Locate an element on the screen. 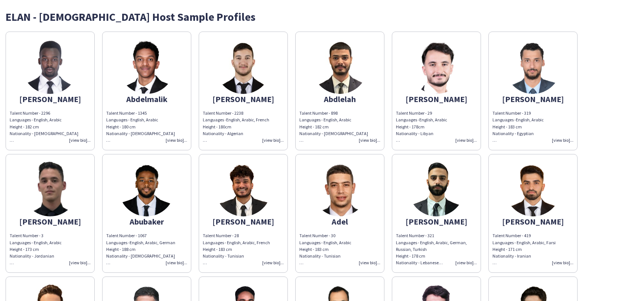  span: Talent Number - 419 Languages - English, Arabic, Farsi Height - 171 cm Nationality - Iranian is located at coordinates (524, 249).